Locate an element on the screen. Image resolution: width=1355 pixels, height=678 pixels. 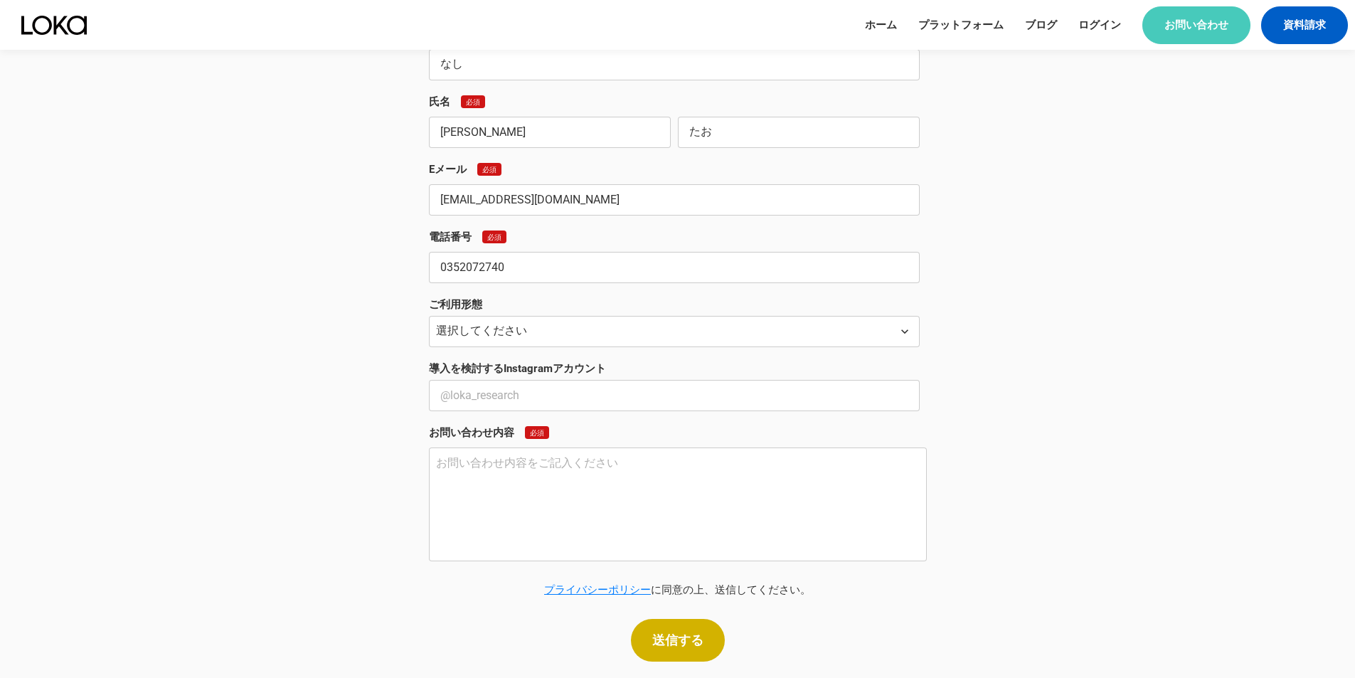
a: ログイン is located at coordinates (1100, 25).